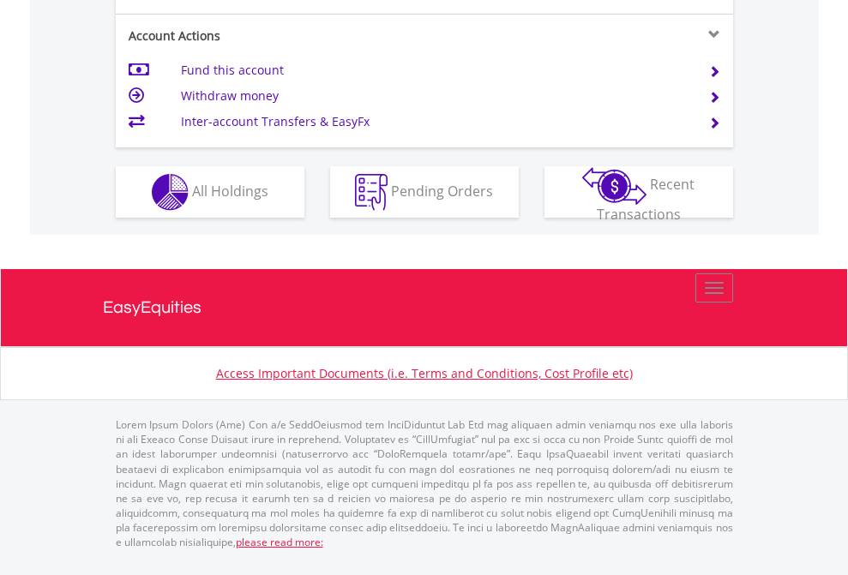 The image size is (848, 575). What do you see at coordinates (170, 192) in the screenshot?
I see `img: holdings-wht.png` at bounding box center [170, 192].